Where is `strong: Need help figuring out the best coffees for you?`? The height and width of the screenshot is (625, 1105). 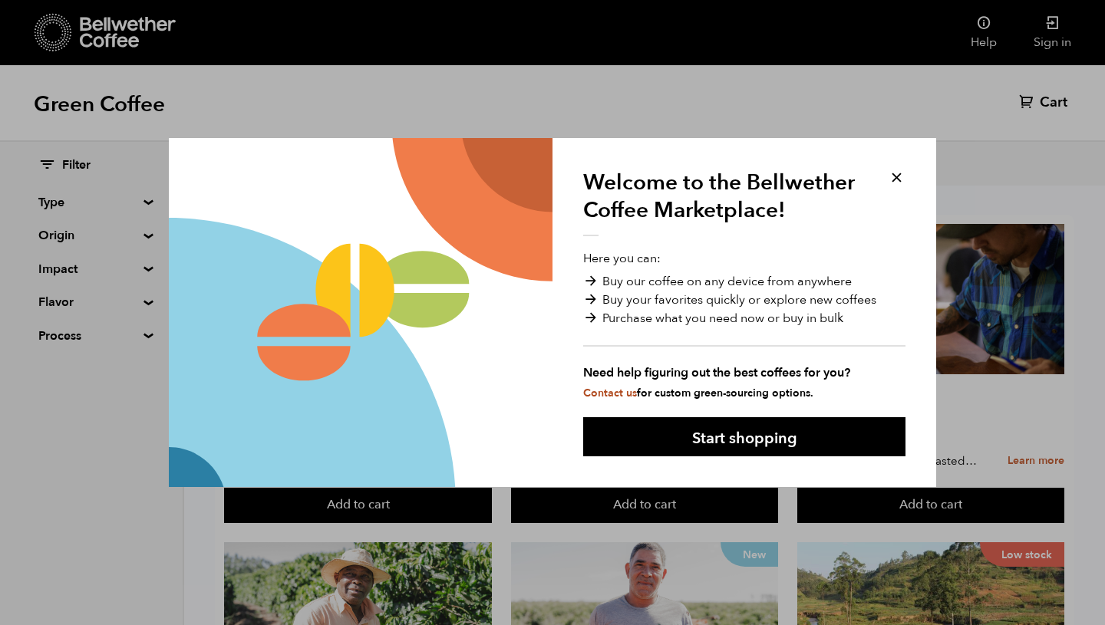 strong: Need help figuring out the best coffees for you? is located at coordinates (744, 373).